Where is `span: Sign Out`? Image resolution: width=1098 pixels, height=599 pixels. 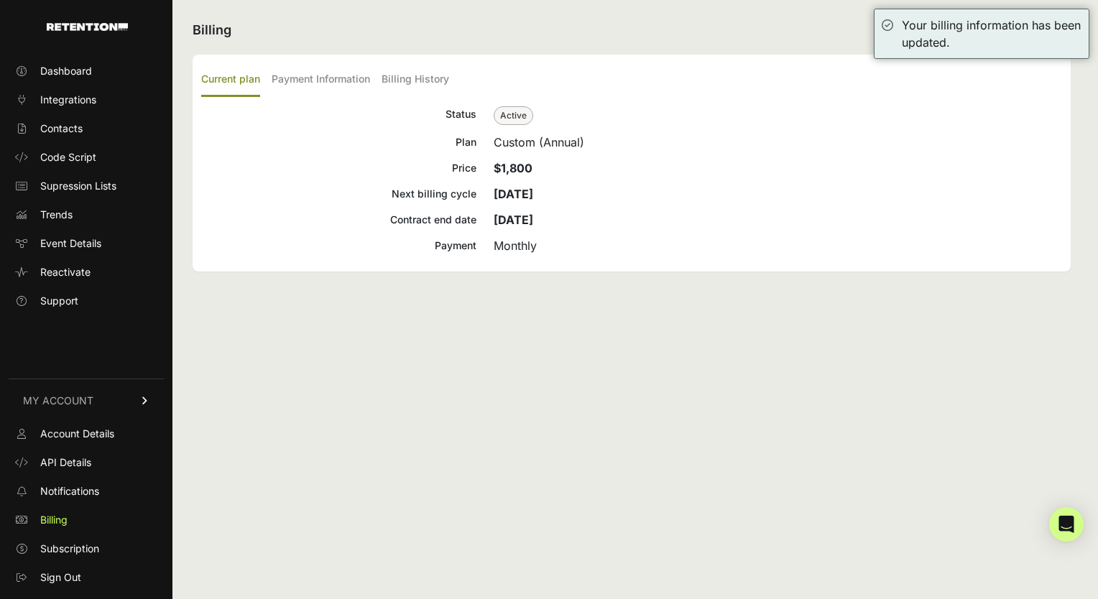
span: Sign Out is located at coordinates (60, 578).